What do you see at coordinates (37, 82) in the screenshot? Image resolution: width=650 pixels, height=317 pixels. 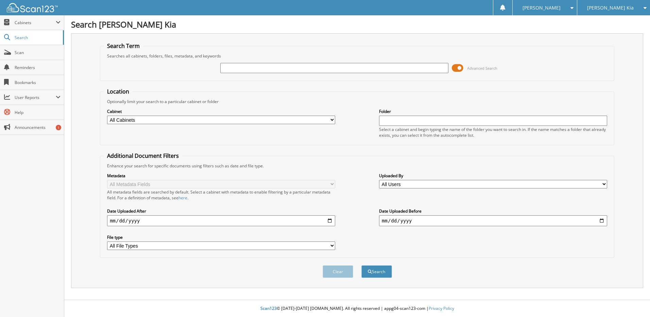 I see `span: Bookmarks` at bounding box center [37, 82].